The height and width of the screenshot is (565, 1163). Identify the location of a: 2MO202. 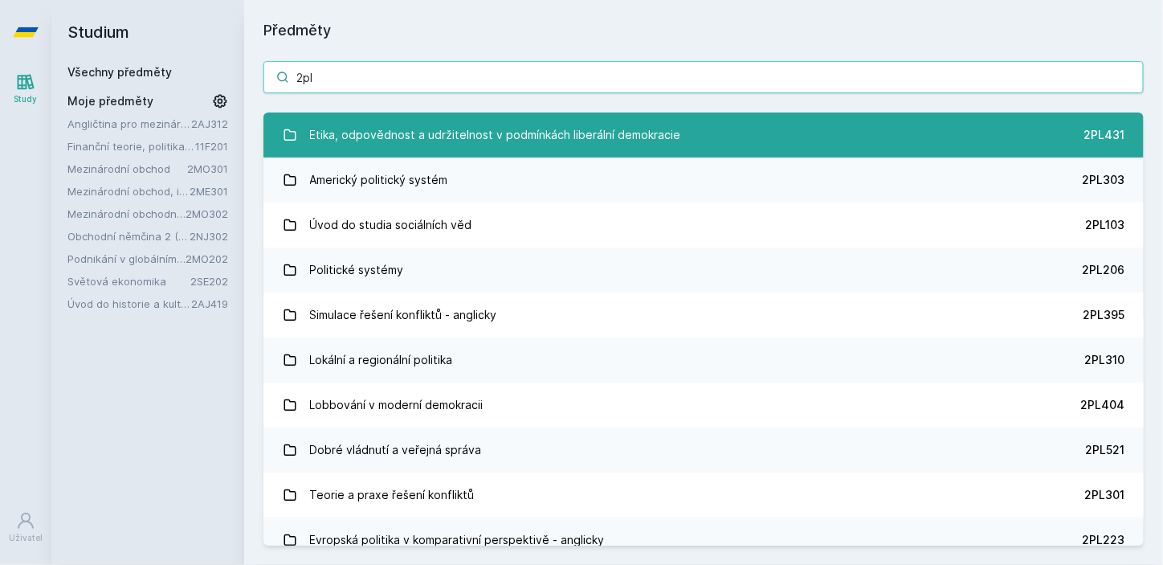
(206, 259).